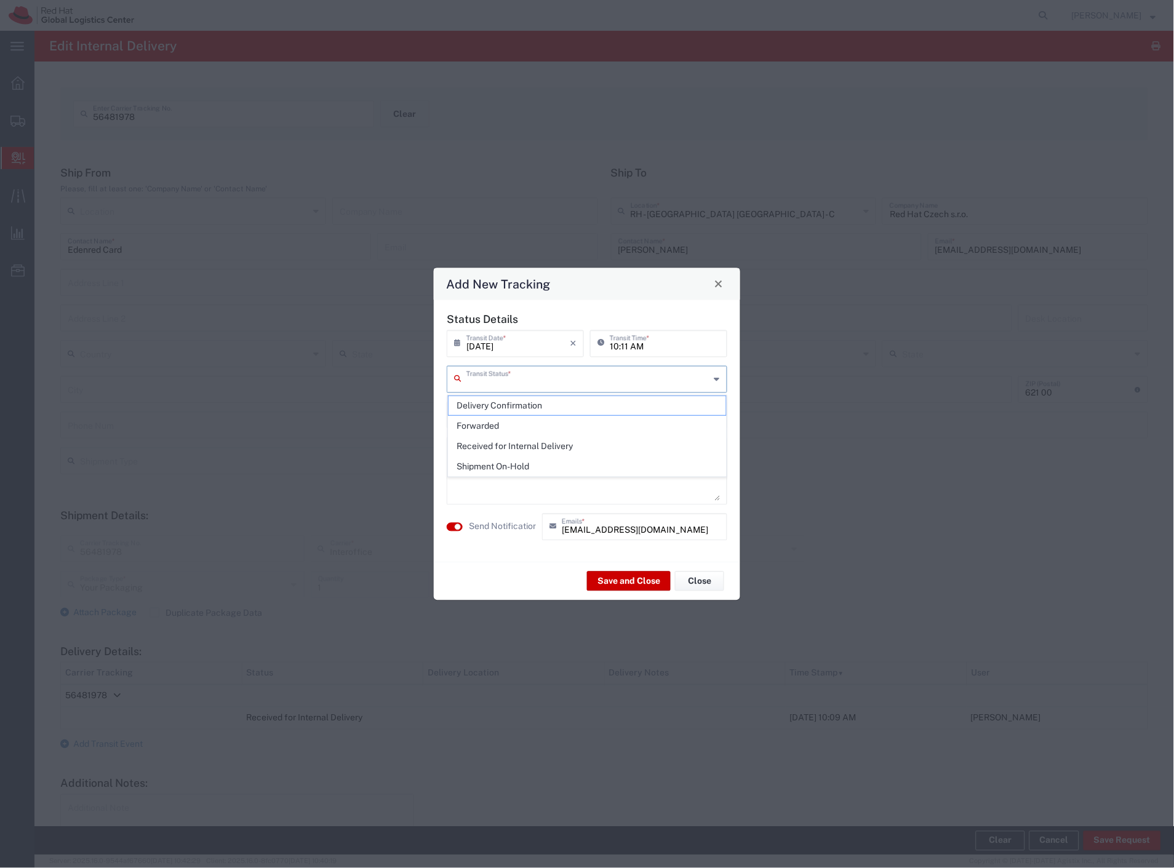 The width and height of the screenshot is (1174, 868). Describe the element at coordinates (629, 581) in the screenshot. I see `button: Save and Close` at that location.